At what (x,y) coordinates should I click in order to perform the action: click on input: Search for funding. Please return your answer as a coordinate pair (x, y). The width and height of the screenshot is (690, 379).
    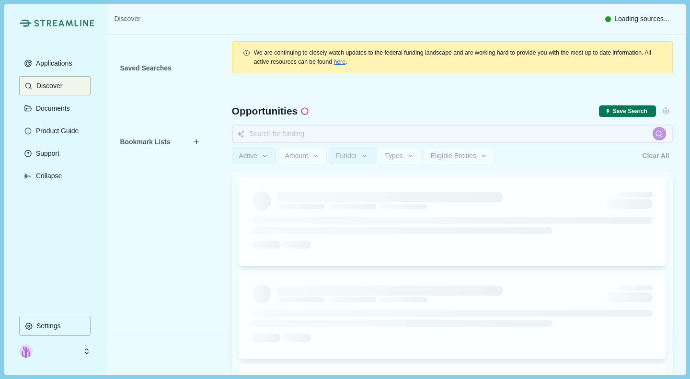
    Looking at the image, I should click on (452, 134).